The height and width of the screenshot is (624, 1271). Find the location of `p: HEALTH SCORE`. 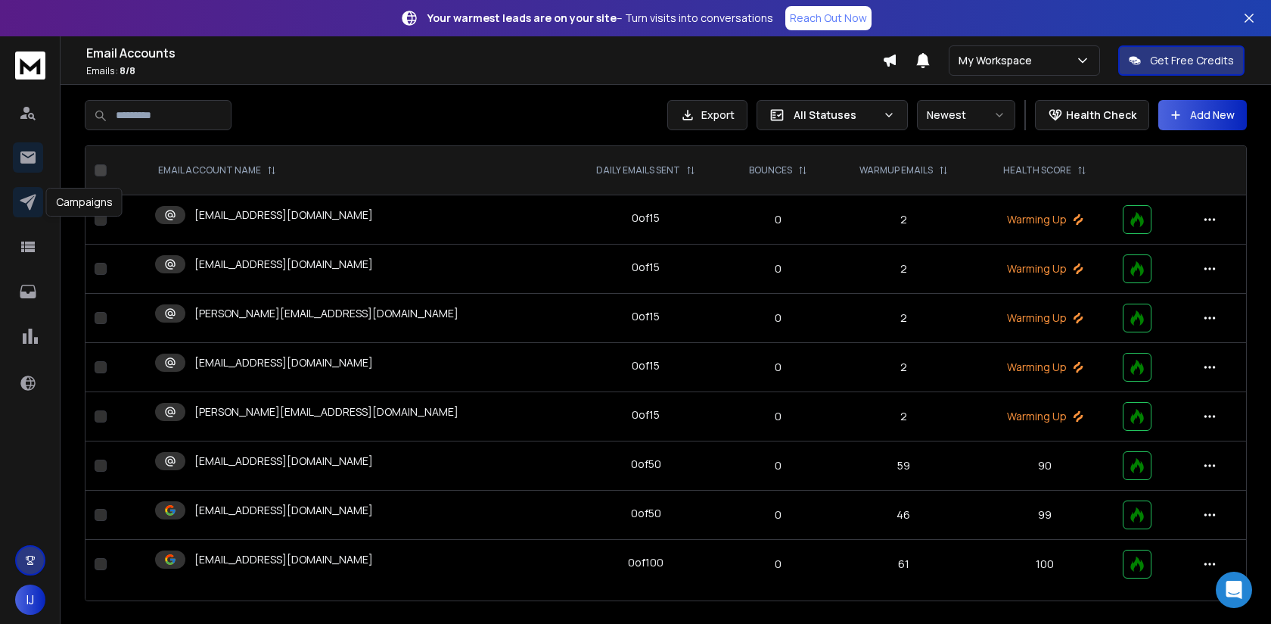

p: HEALTH SCORE is located at coordinates (1037, 170).